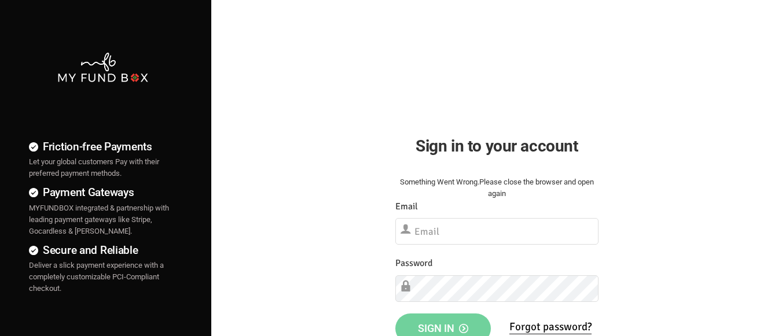 This screenshot has width=782, height=336. I want to click on span: Sign in, so click(443, 328).